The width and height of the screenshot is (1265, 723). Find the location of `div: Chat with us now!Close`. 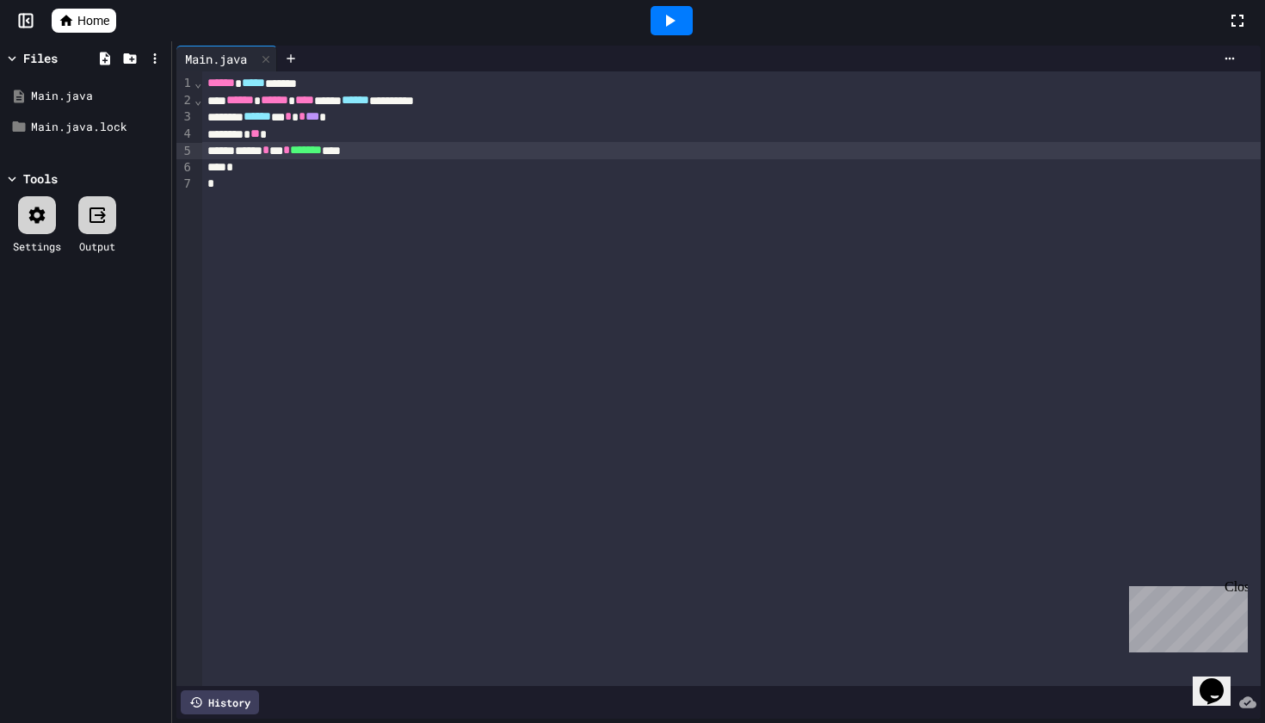

div: Chat with us now!Close is located at coordinates (63, 58).